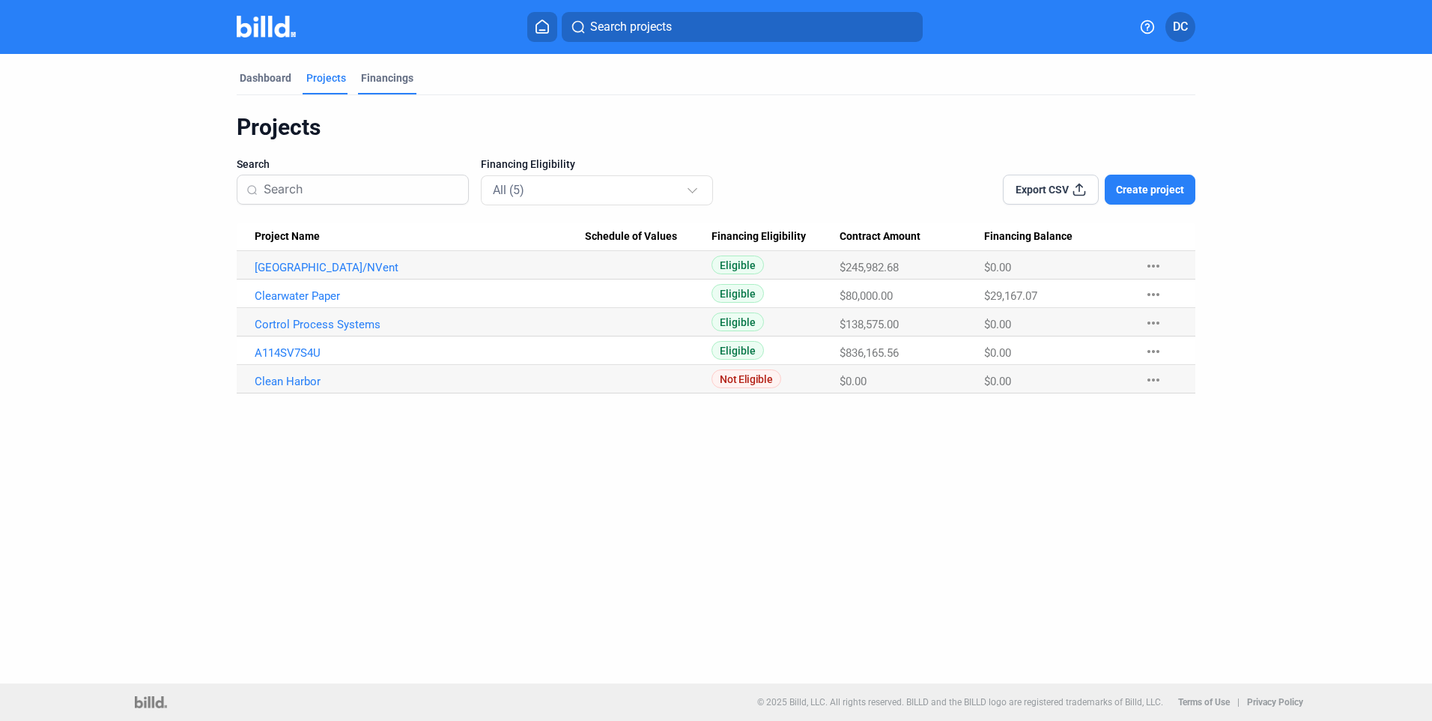 The height and width of the screenshot is (721, 1432). What do you see at coordinates (631, 27) in the screenshot?
I see `span: Search projects` at bounding box center [631, 27].